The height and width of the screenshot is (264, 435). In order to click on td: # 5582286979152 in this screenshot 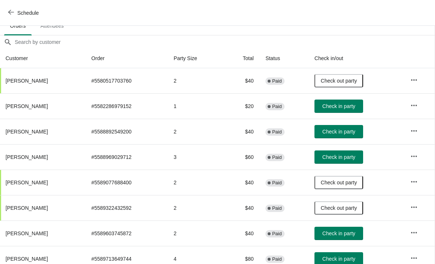, I will do `click(126, 106)`.